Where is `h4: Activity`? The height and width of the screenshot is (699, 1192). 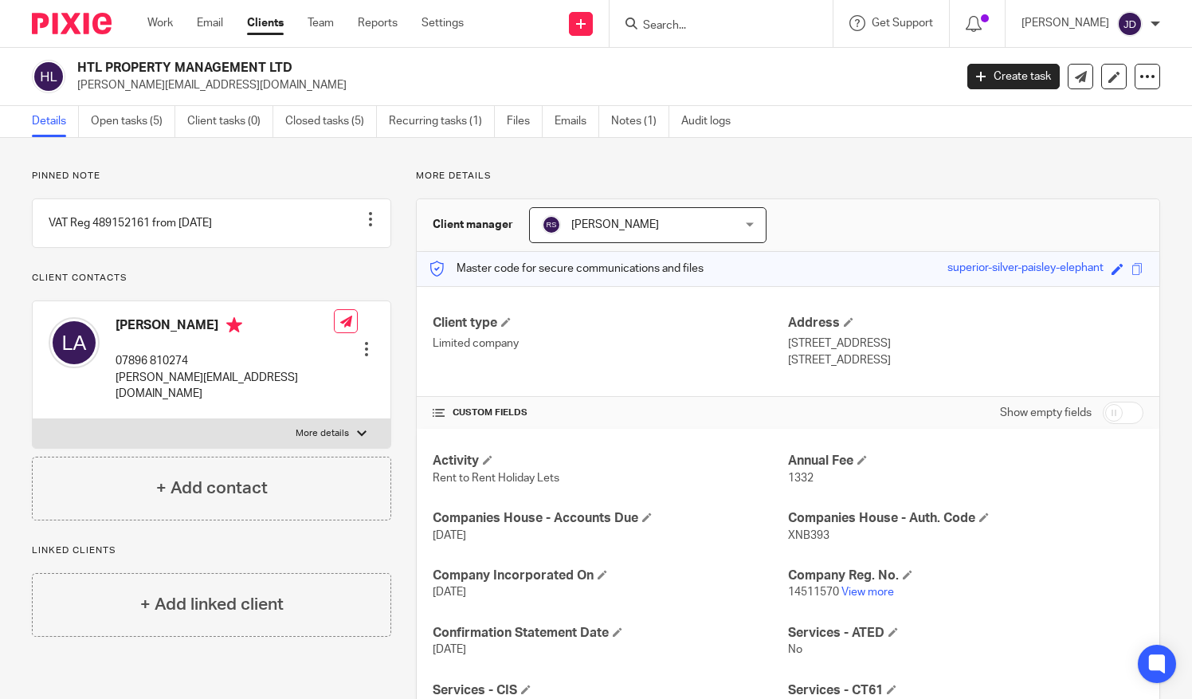
h4: Activity is located at coordinates (610, 461).